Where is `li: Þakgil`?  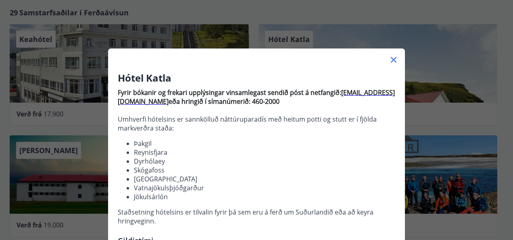 li: Þakgil is located at coordinates (265, 143).